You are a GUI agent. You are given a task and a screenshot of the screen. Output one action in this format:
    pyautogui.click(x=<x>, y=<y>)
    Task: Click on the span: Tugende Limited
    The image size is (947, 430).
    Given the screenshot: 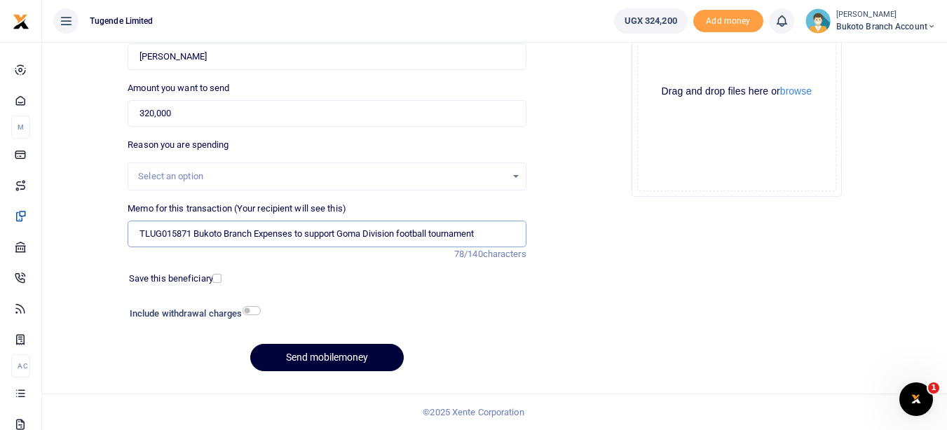 What is the action you would take?
    pyautogui.click(x=121, y=21)
    